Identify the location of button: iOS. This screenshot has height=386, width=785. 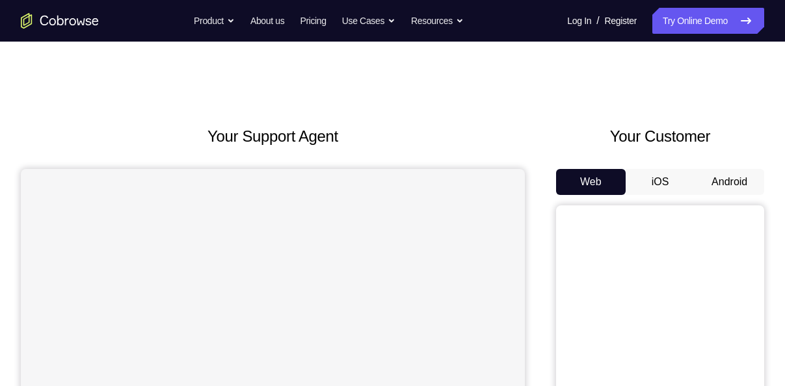
(660, 182).